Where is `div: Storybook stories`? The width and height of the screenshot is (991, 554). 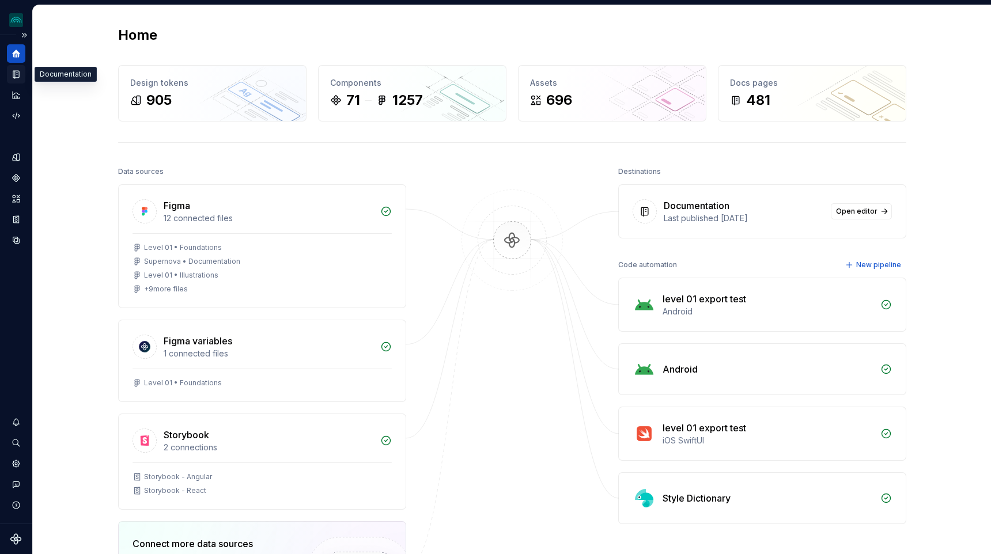 div: Storybook stories is located at coordinates (16, 220).